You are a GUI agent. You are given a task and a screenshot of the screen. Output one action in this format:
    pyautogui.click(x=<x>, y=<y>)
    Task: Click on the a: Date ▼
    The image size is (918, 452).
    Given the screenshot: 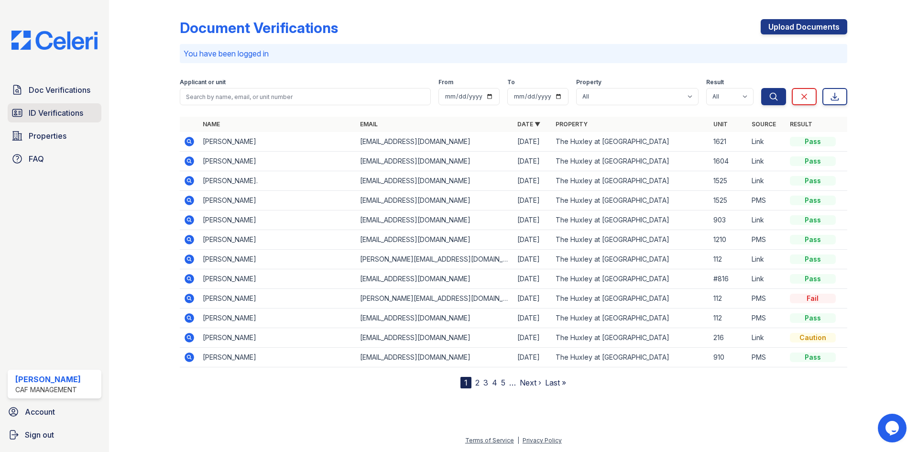 What is the action you would take?
    pyautogui.click(x=529, y=124)
    